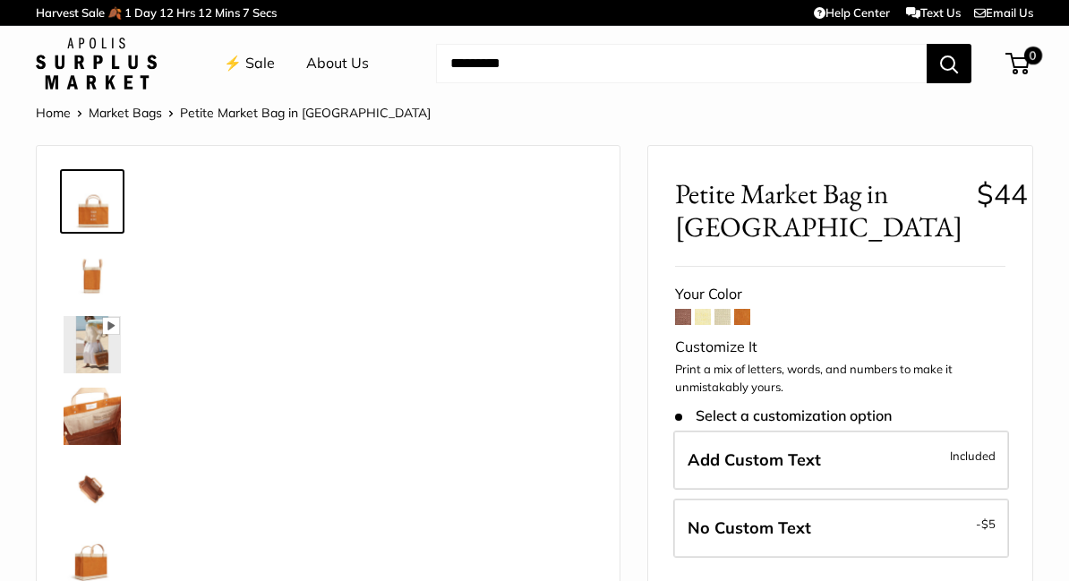  What do you see at coordinates (681, 64) in the screenshot?
I see `input: Search...` at bounding box center [681, 64].